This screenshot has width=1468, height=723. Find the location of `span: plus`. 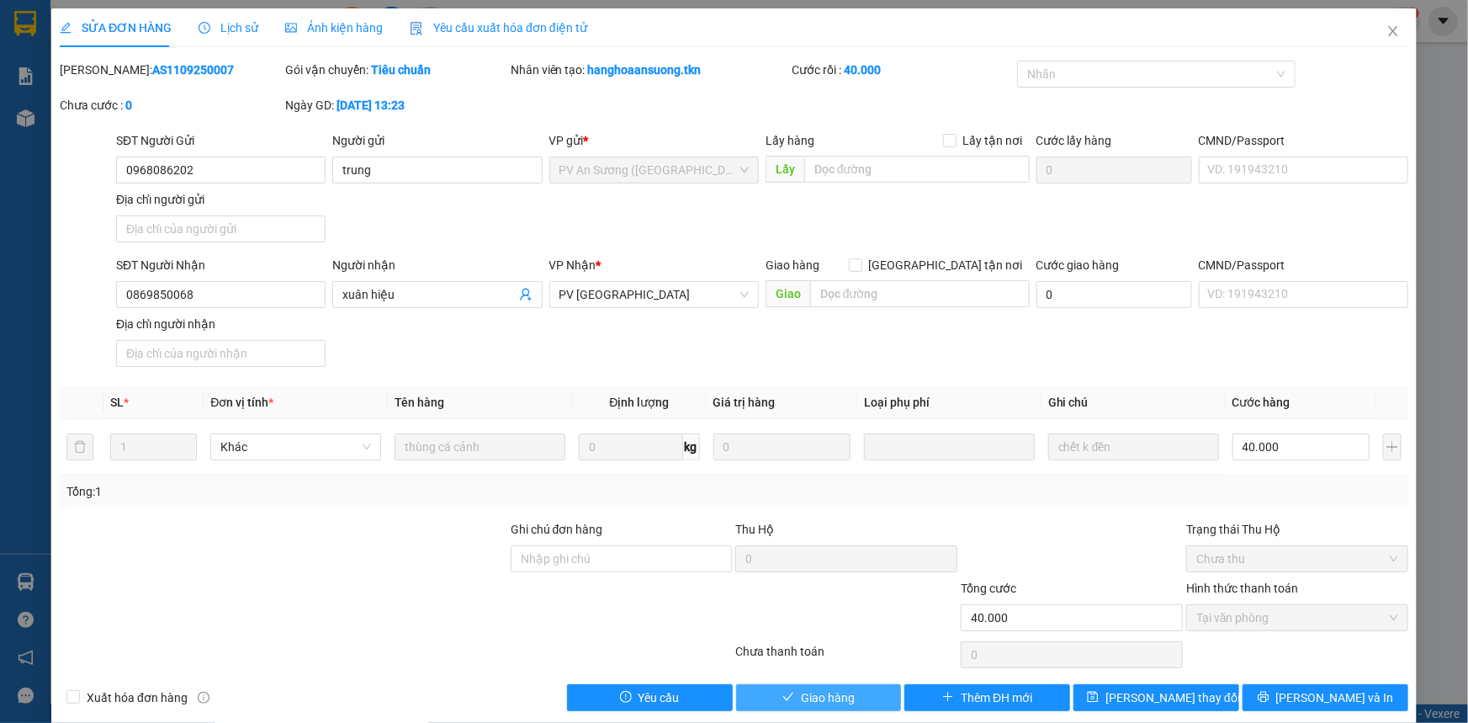

span: plus is located at coordinates (948, 697).